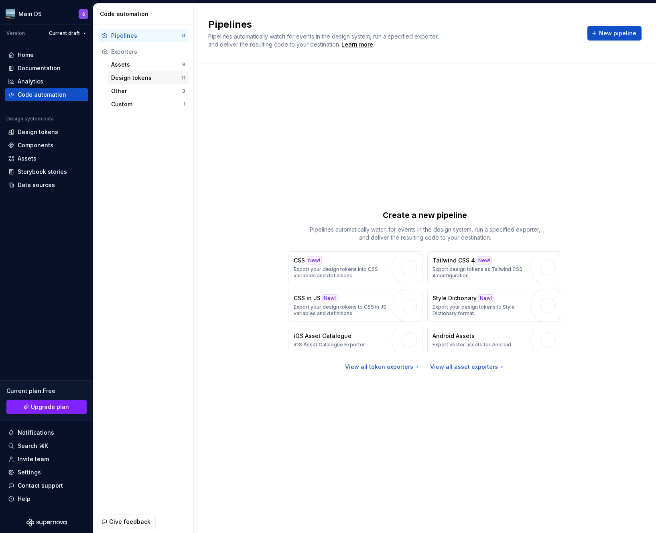 The image size is (656, 533). What do you see at coordinates (357, 45) in the screenshot?
I see `div: Learn more` at bounding box center [357, 45].